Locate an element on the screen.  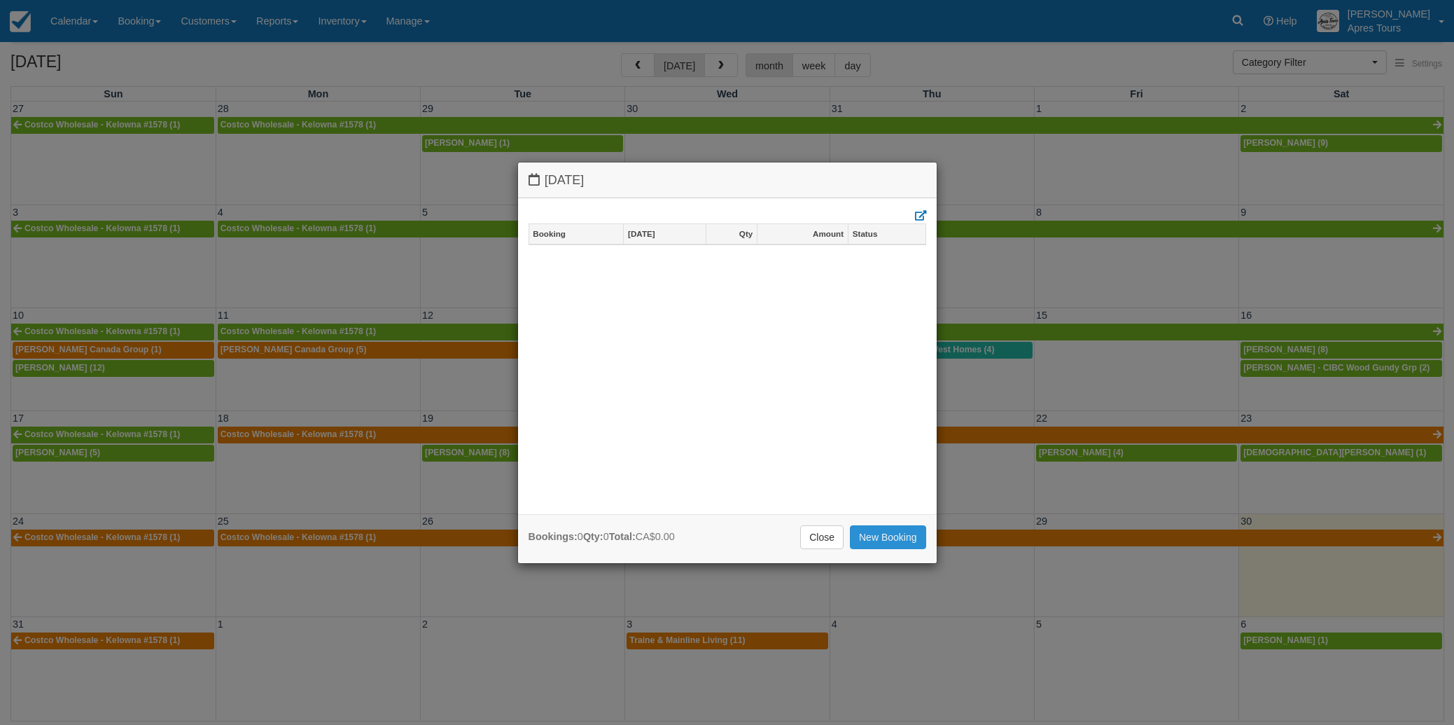
a: New Booking is located at coordinates (888, 537).